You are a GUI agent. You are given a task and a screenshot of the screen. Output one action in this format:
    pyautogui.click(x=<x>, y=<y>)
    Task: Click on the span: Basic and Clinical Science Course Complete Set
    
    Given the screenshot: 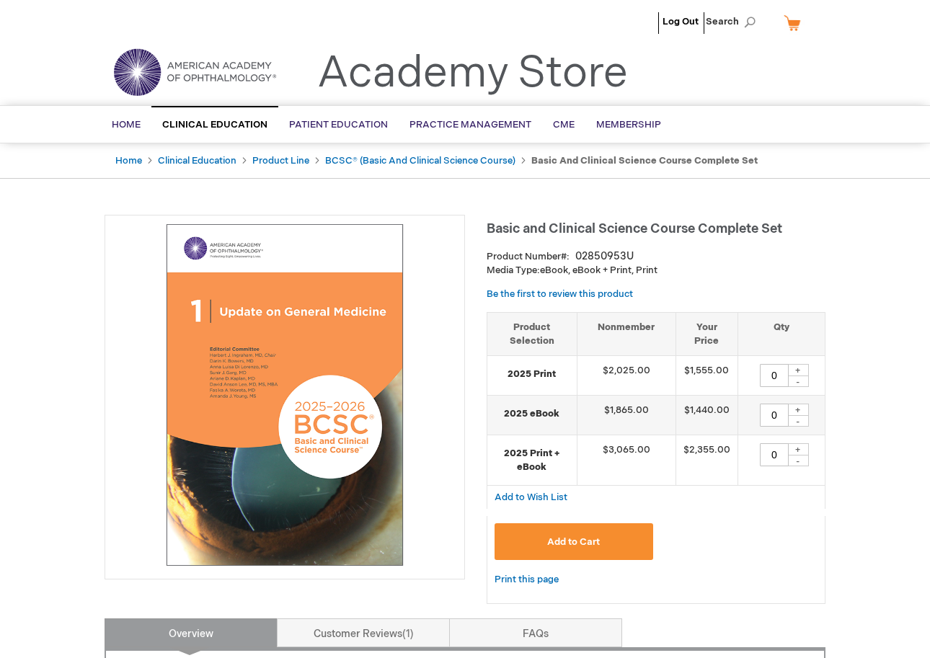 What is the action you would take?
    pyautogui.click(x=634, y=228)
    